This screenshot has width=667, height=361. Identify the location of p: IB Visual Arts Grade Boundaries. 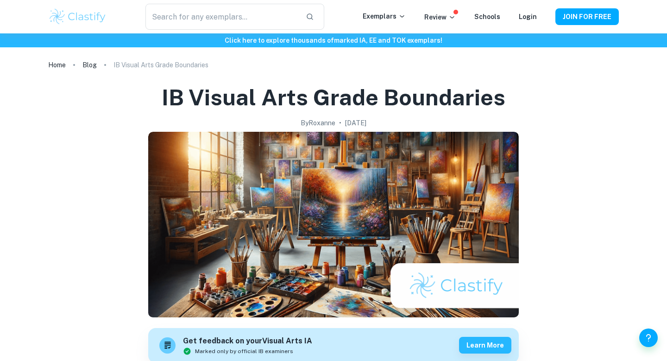
(161, 65).